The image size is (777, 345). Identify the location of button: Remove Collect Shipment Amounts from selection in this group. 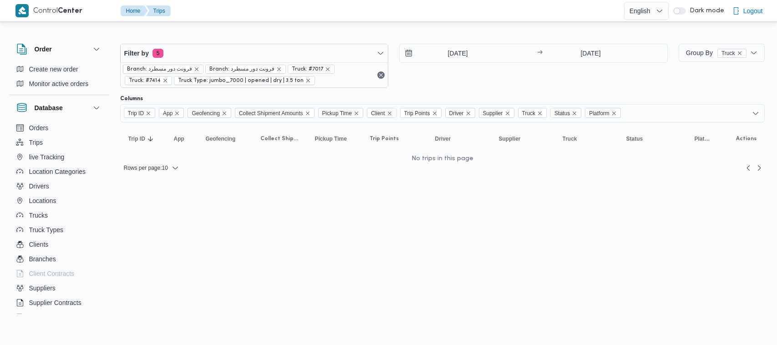
(308, 113).